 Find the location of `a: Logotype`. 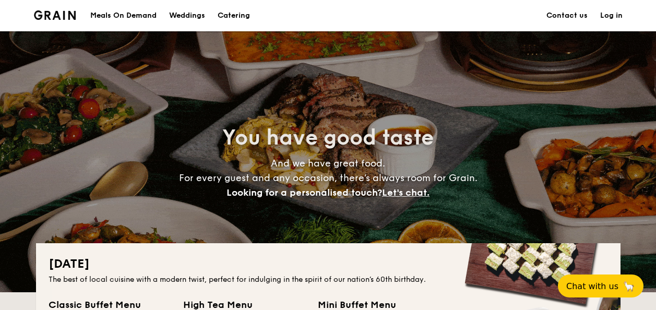

a: Logotype is located at coordinates (55, 15).